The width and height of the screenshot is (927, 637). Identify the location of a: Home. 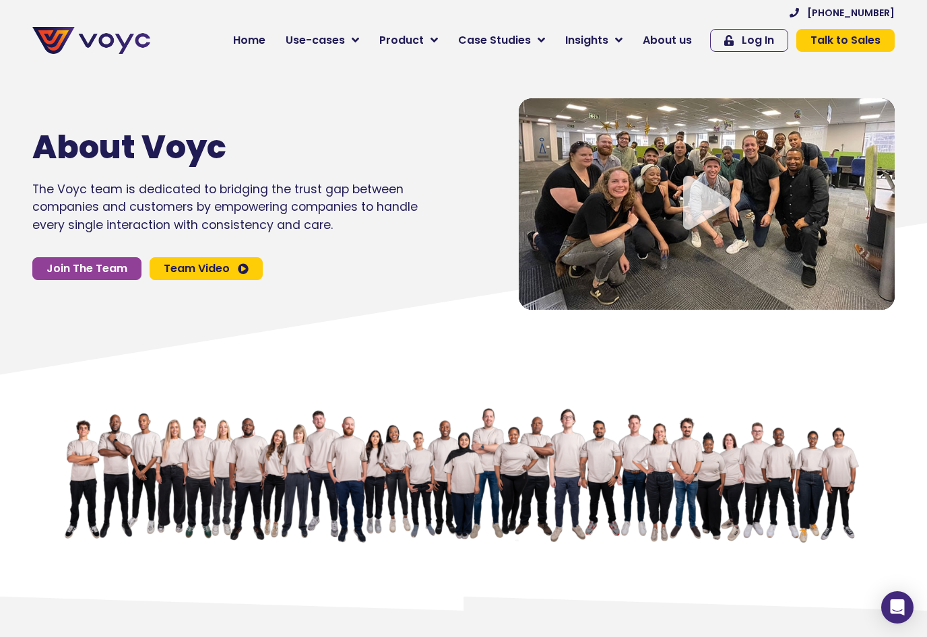
(249, 40).